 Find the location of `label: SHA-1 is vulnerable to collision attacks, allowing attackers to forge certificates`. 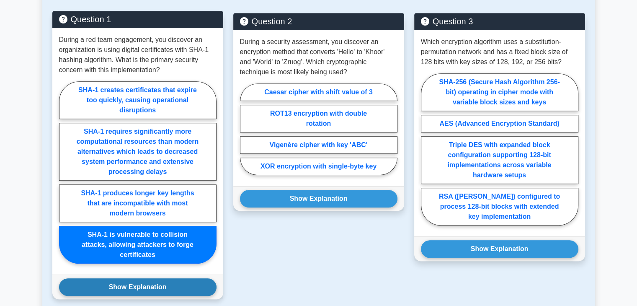

label: SHA-1 is vulnerable to collision attacks, allowing attackers to forge certificates is located at coordinates (138, 245).